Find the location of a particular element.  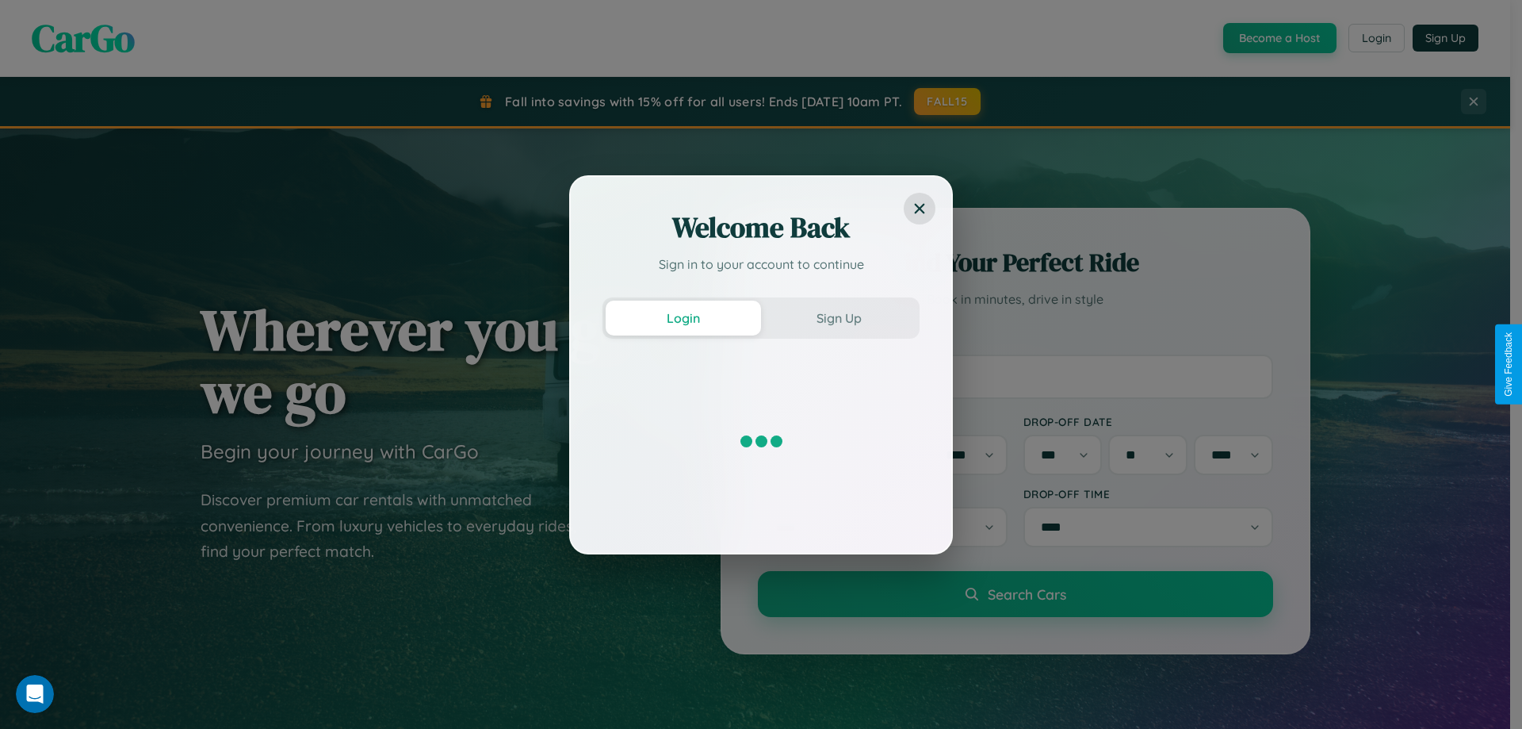

button: Sign Up is located at coordinates (839, 318).